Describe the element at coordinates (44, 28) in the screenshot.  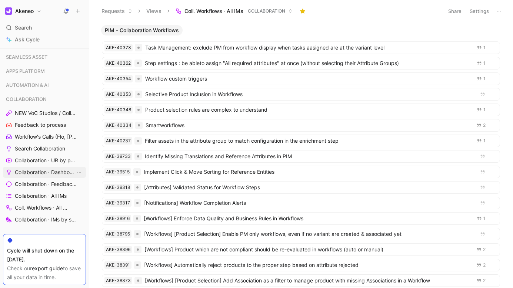
I see `div: Search` at that location.